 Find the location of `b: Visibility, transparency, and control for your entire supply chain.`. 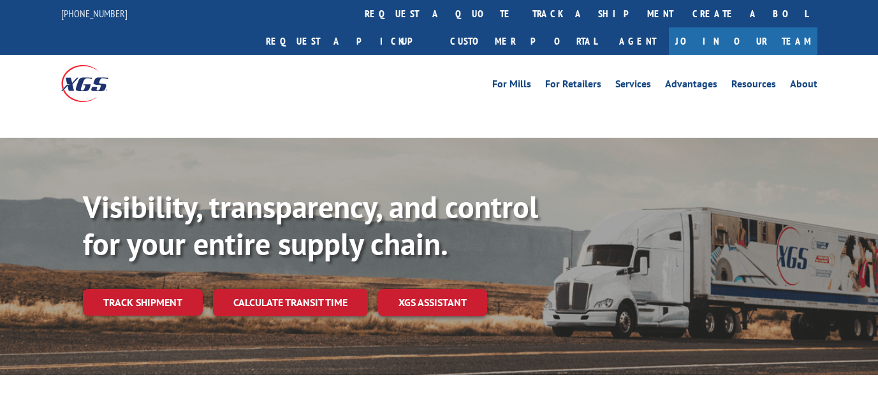

b: Visibility, transparency, and control for your entire supply chain. is located at coordinates (310, 225).